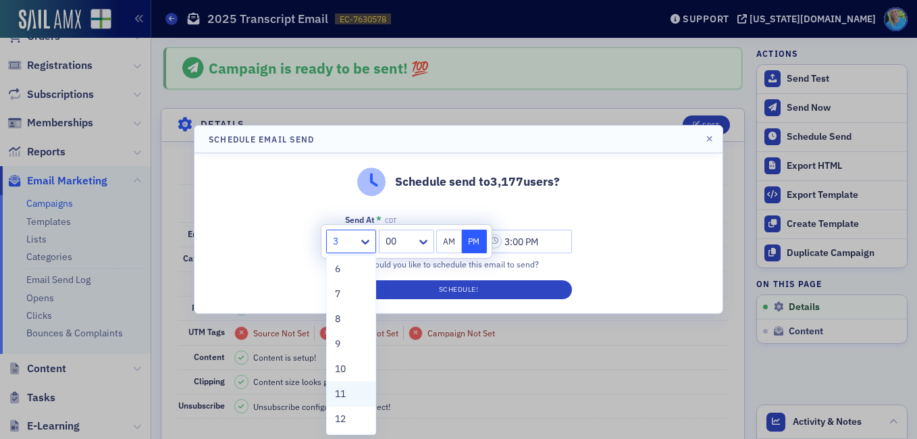  What do you see at coordinates (261, 139) in the screenshot?
I see `h4: Schedule Email Send` at bounding box center [261, 139].